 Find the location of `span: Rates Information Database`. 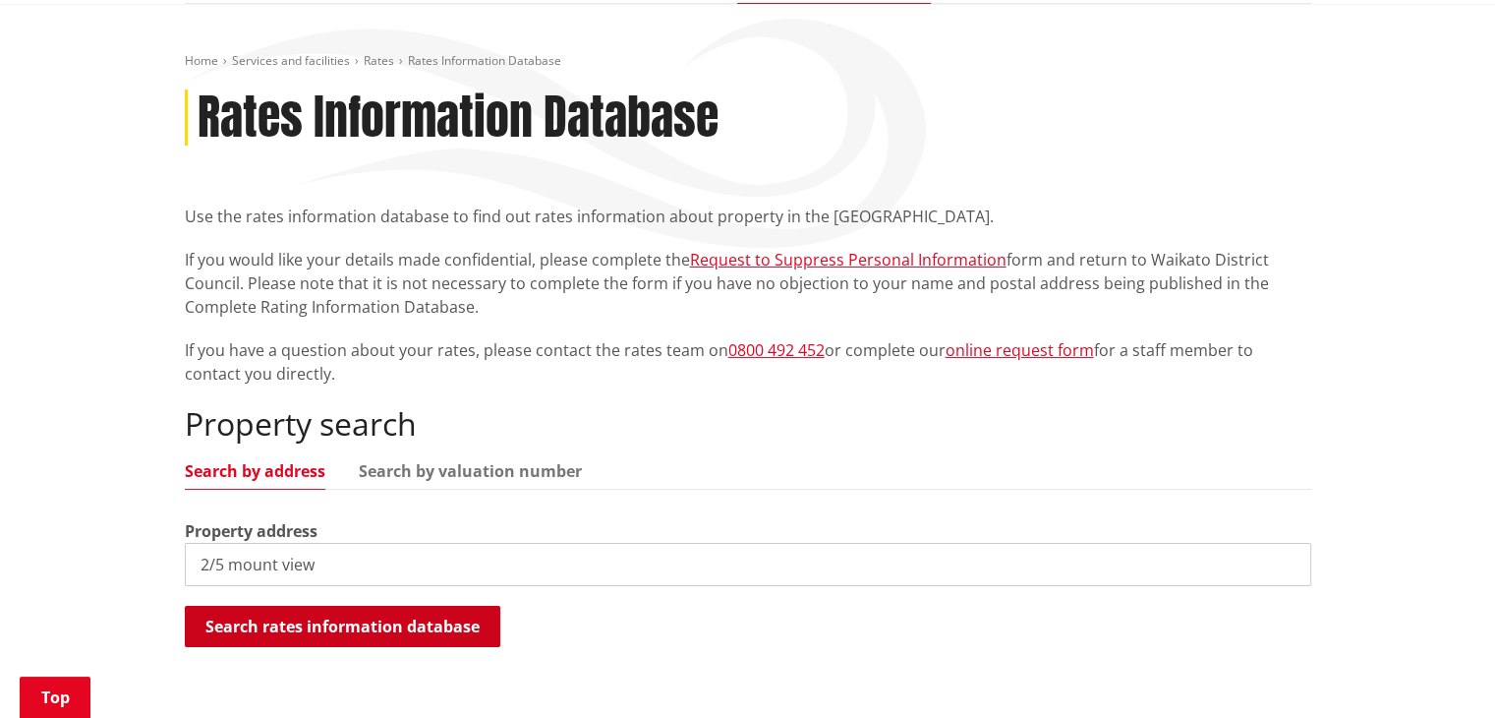

span: Rates Information Database is located at coordinates (485, 60).